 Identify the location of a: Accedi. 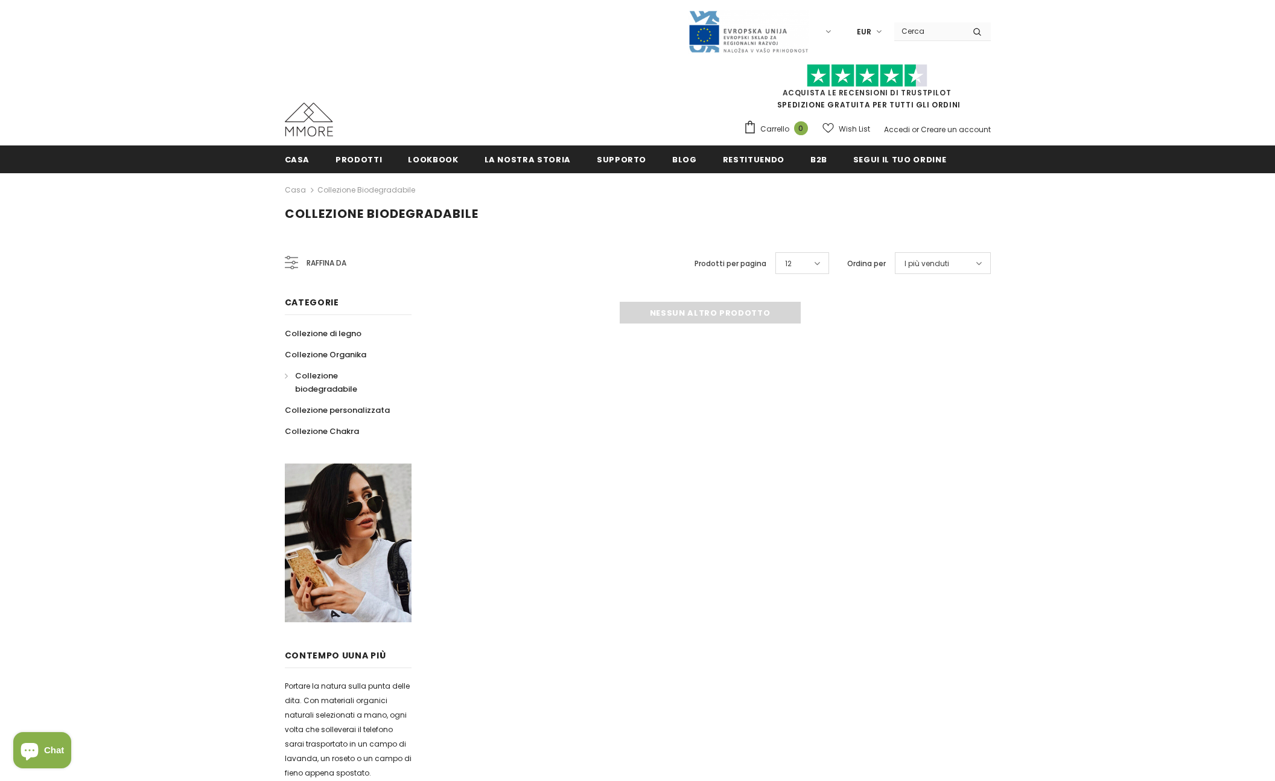
(897, 129).